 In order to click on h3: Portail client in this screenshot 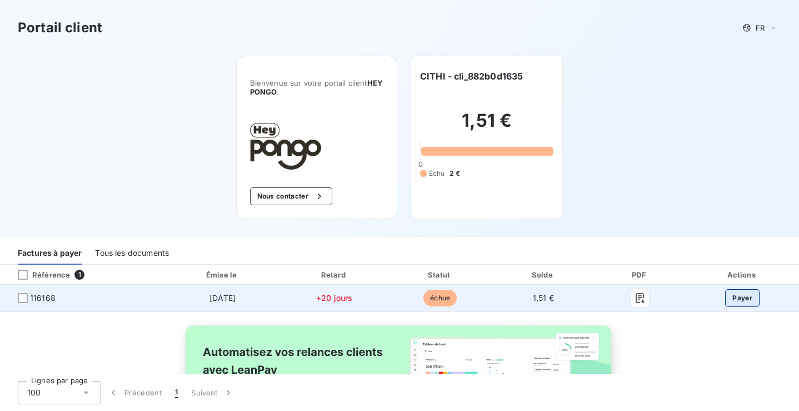, I will do `click(60, 28)`.